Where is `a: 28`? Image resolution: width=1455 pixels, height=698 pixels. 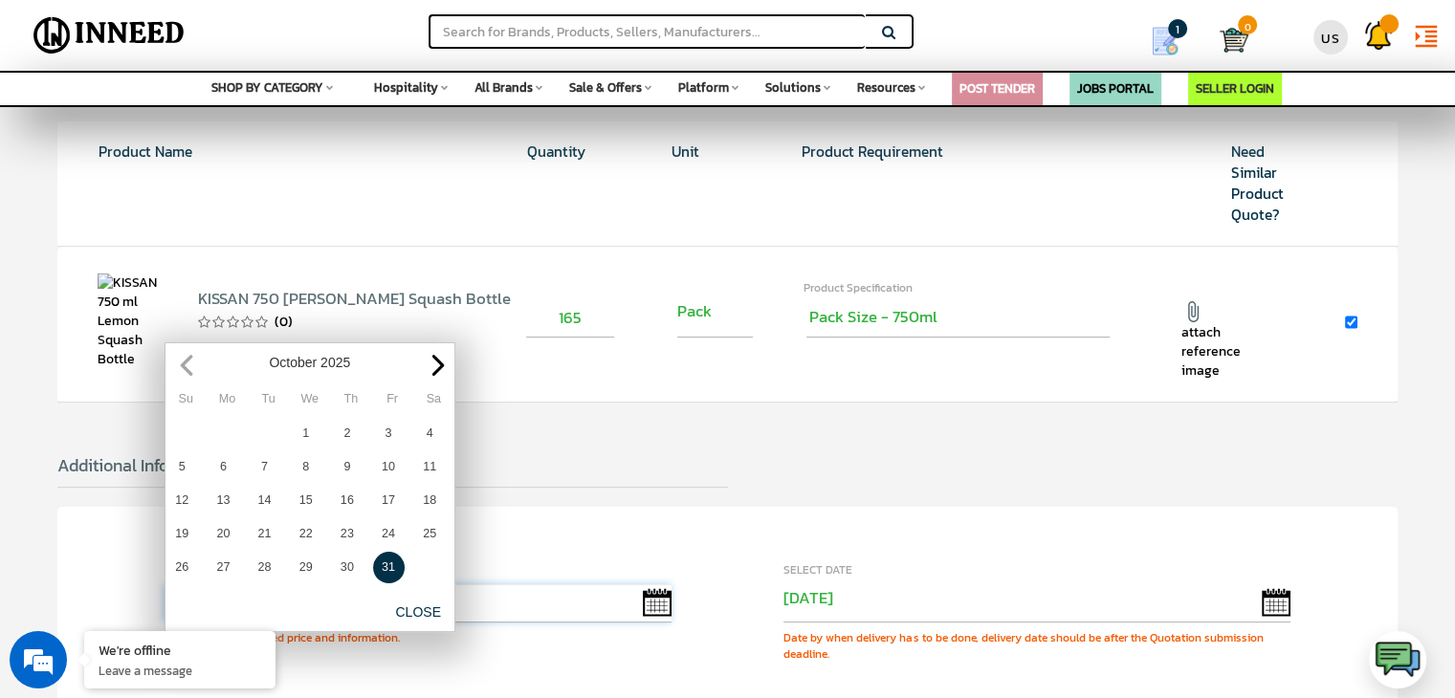 a: 28 is located at coordinates (264, 567).